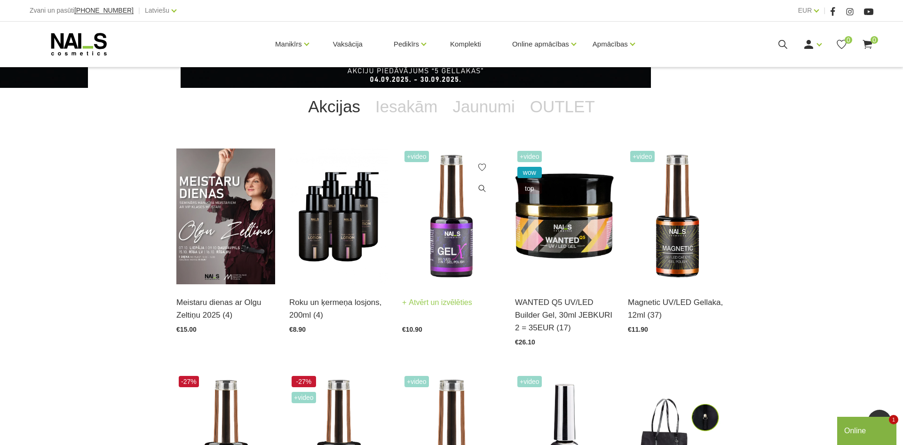 The image size is (903, 445). I want to click on a: OUTLET, so click(562, 107).